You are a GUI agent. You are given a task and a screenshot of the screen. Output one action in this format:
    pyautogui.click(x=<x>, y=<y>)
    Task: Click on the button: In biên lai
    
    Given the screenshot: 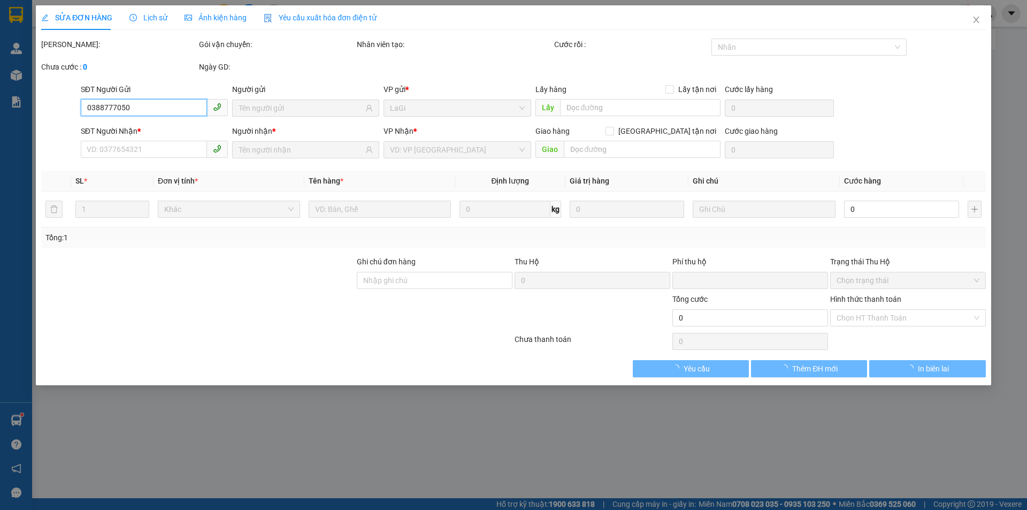 What is the action you would take?
    pyautogui.click(x=928, y=369)
    